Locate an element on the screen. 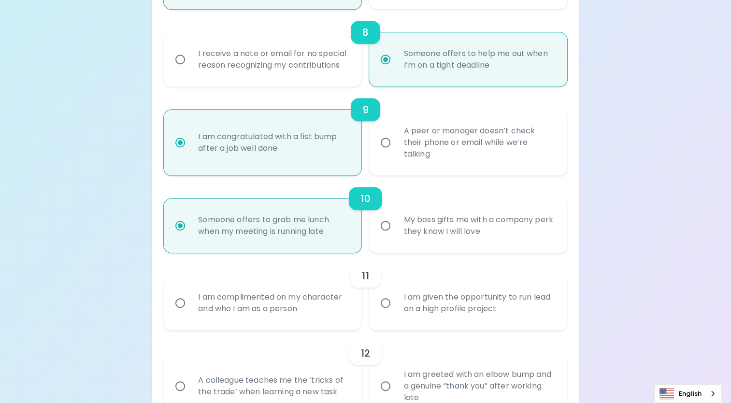  h6: 11 is located at coordinates (365, 276).